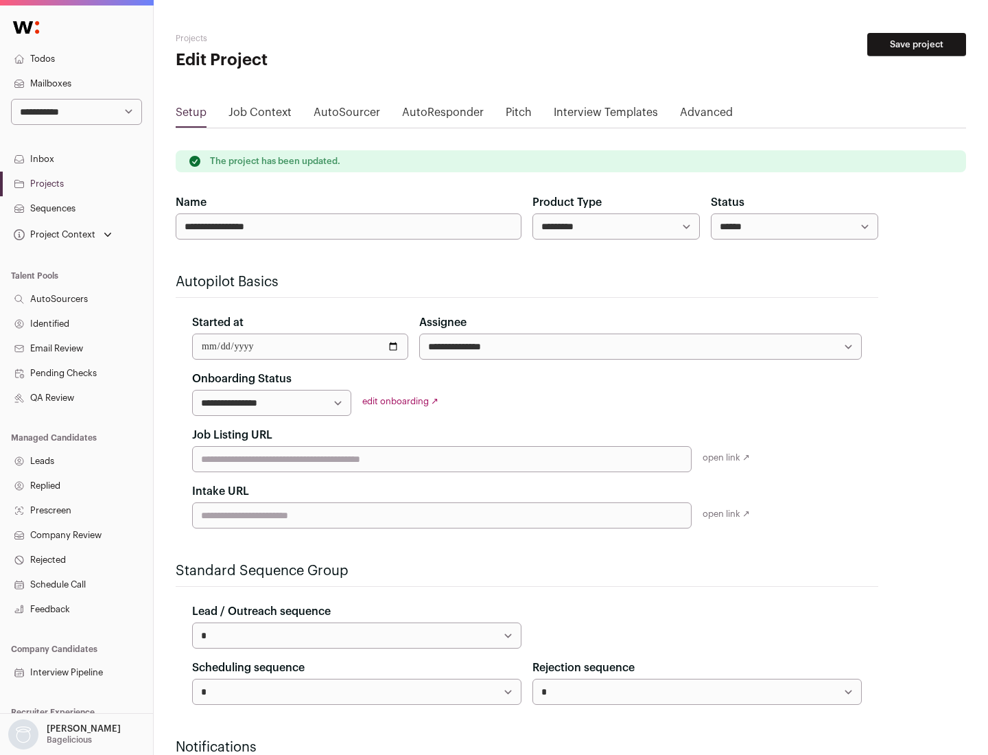 This screenshot has height=755, width=988. Describe the element at coordinates (443, 322) in the screenshot. I see `label: Assignee` at that location.